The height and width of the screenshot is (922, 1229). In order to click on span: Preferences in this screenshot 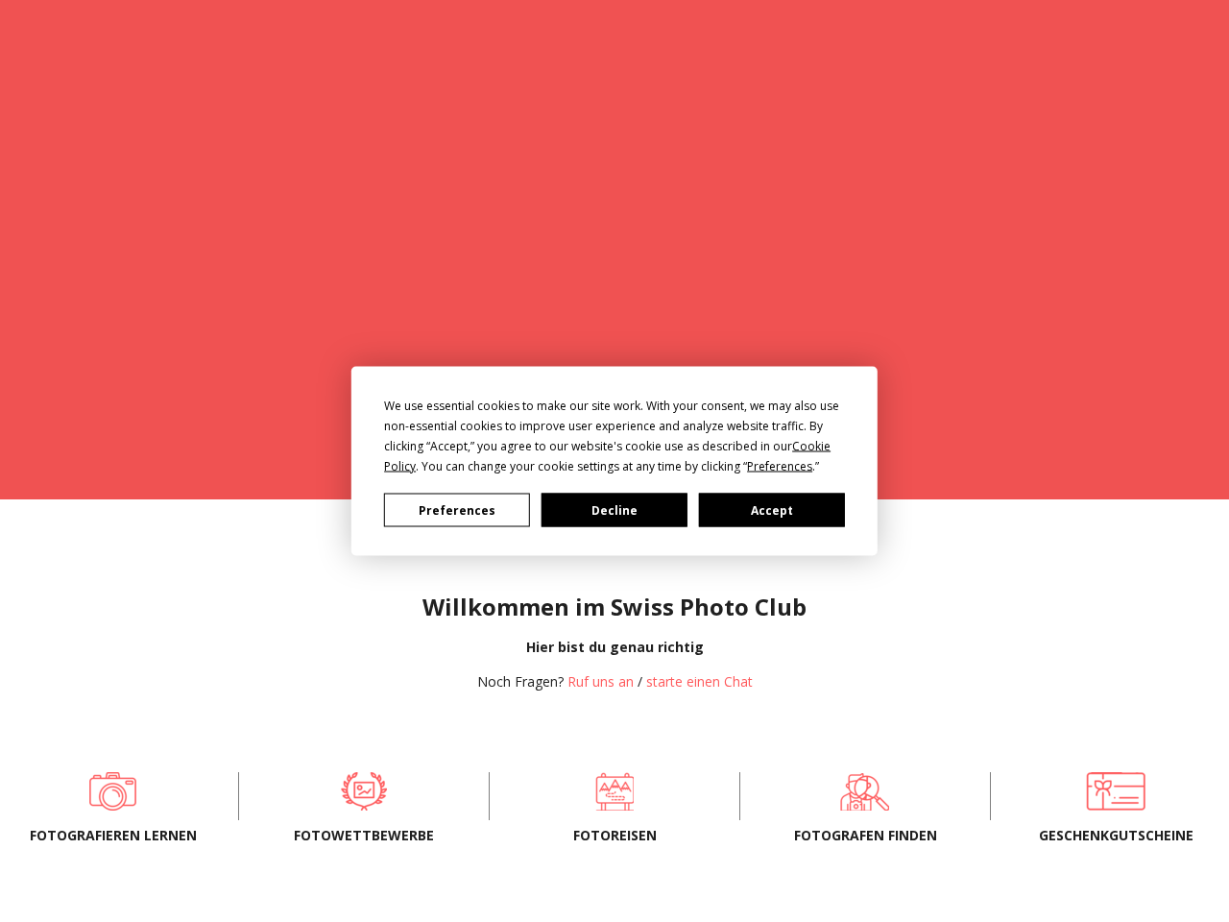, I will do `click(779, 466)`.